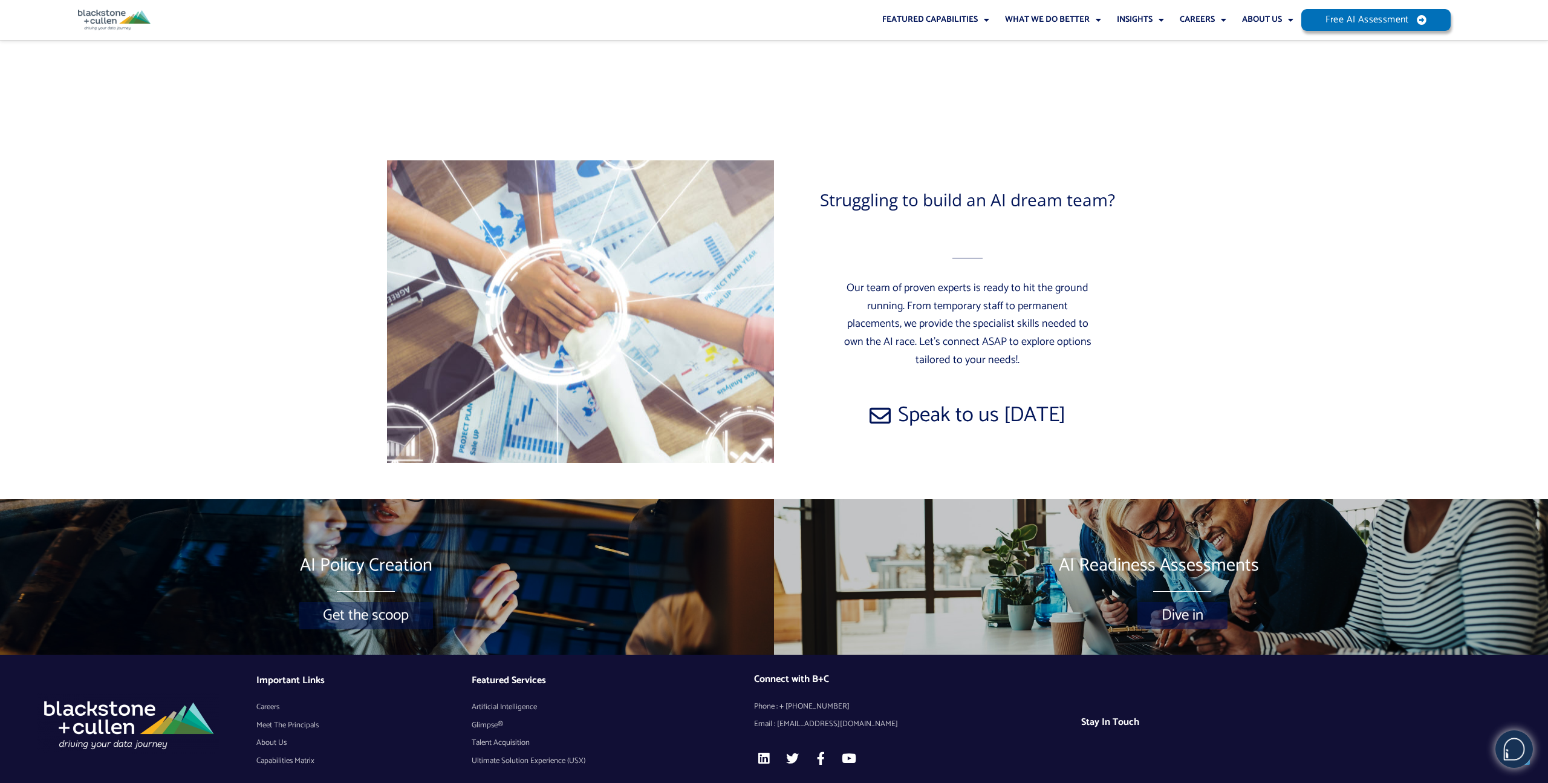 The width and height of the screenshot is (1548, 783). I want to click on span: Dive in, so click(1182, 615).